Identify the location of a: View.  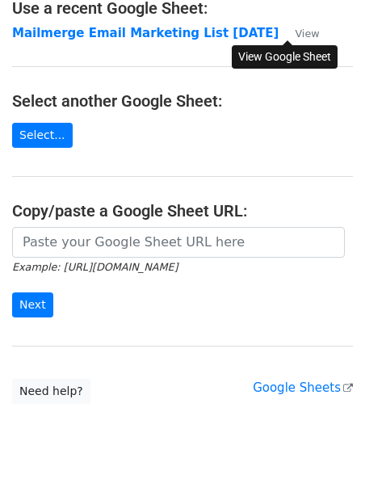
(299, 33).